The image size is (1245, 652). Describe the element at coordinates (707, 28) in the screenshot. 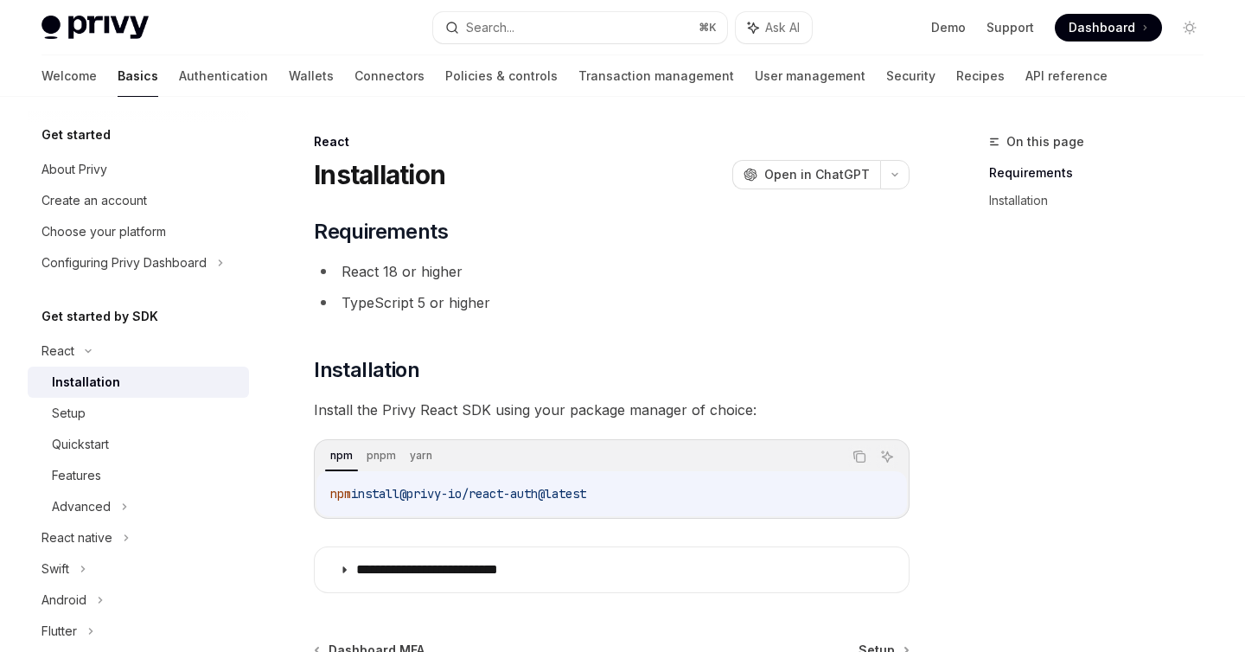

I see `span: ⌘ K` at that location.